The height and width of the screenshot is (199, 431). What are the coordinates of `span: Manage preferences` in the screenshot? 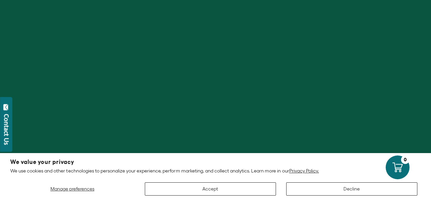 It's located at (72, 189).